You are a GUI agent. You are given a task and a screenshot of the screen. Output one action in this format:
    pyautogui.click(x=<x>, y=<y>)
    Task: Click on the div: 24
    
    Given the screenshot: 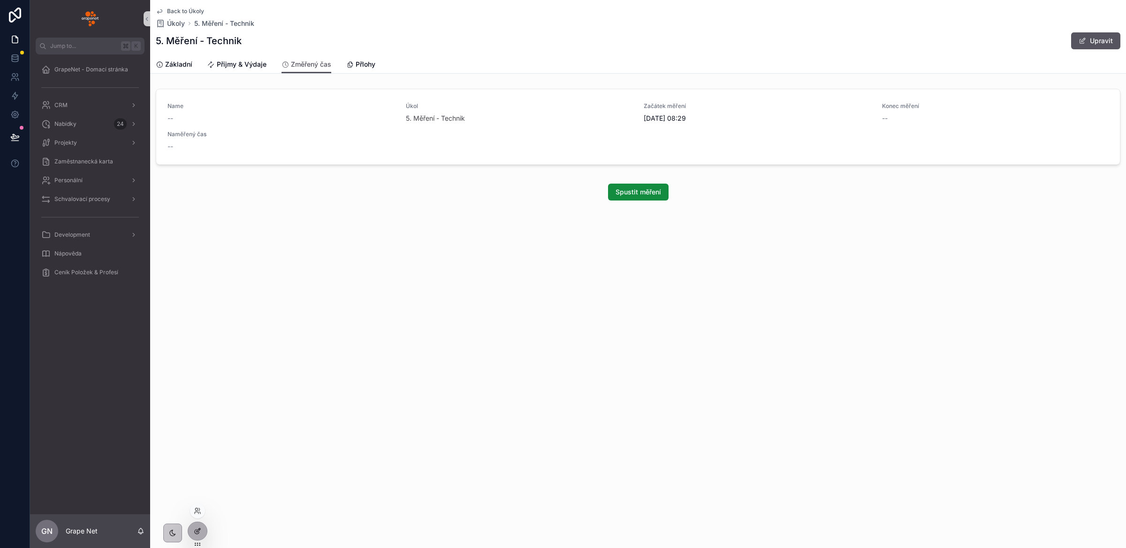 What is the action you would take?
    pyautogui.click(x=120, y=124)
    